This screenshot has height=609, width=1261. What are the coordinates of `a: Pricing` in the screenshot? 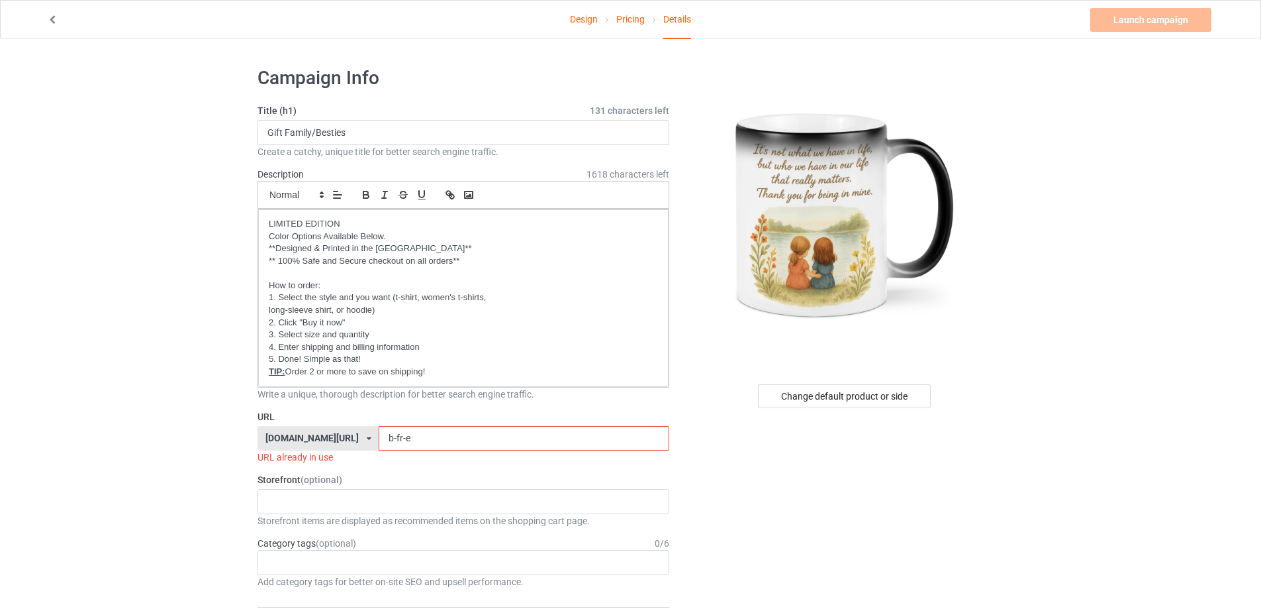 It's located at (630, 19).